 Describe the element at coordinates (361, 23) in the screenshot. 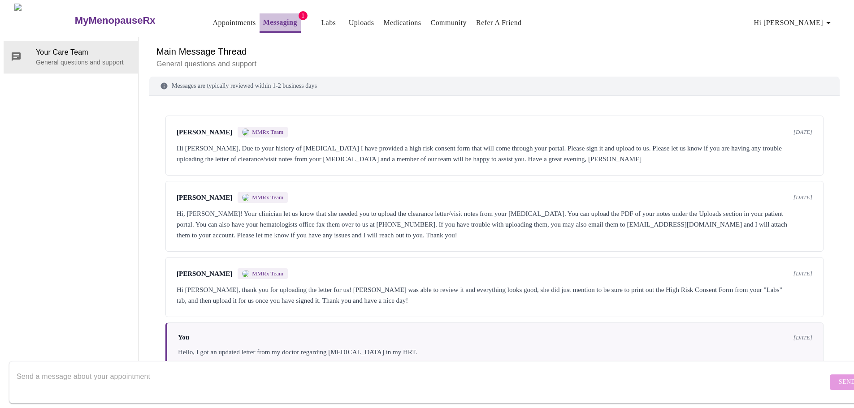

I see `a: Uploads` at that location.